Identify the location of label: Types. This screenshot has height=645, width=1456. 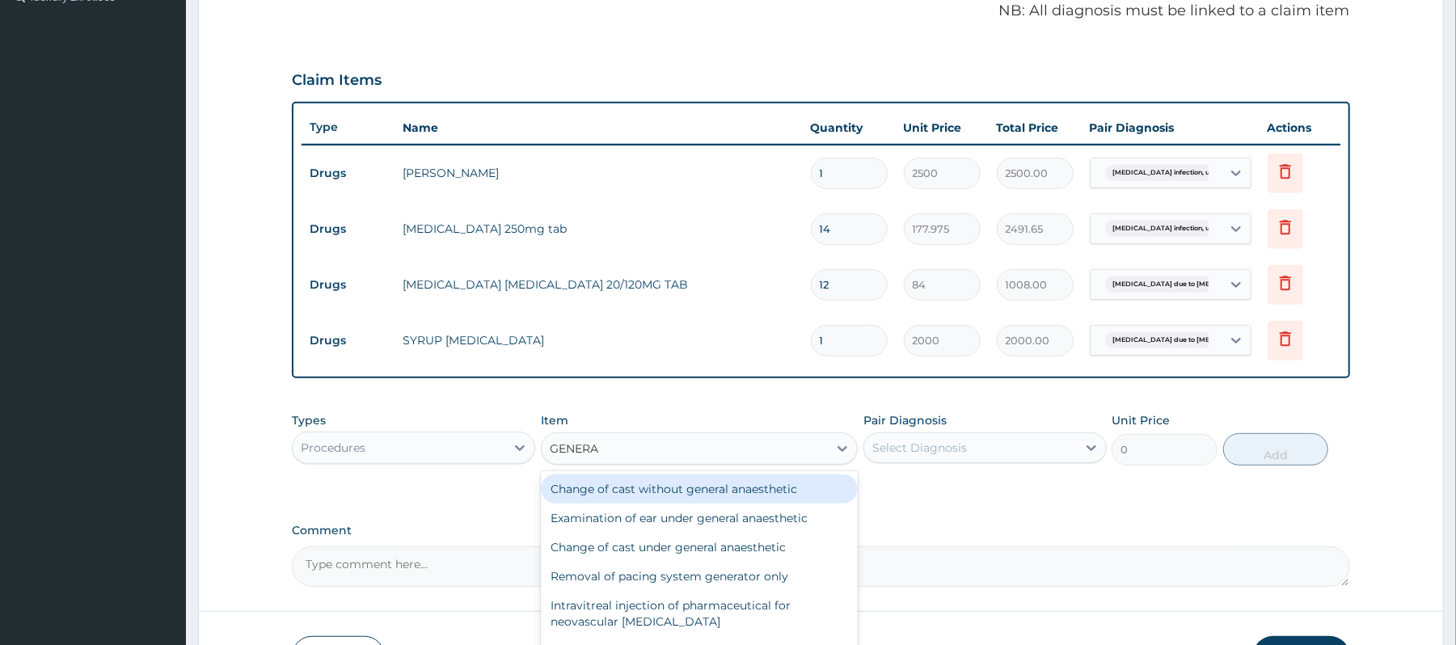
(309, 420).